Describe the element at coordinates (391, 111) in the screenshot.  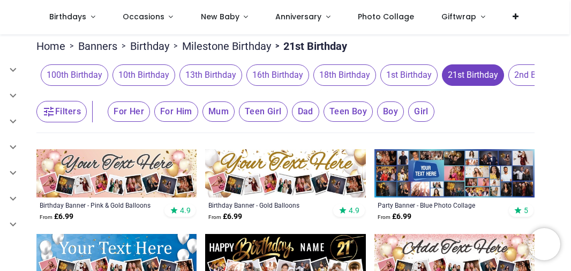
I see `span: Boy` at that location.